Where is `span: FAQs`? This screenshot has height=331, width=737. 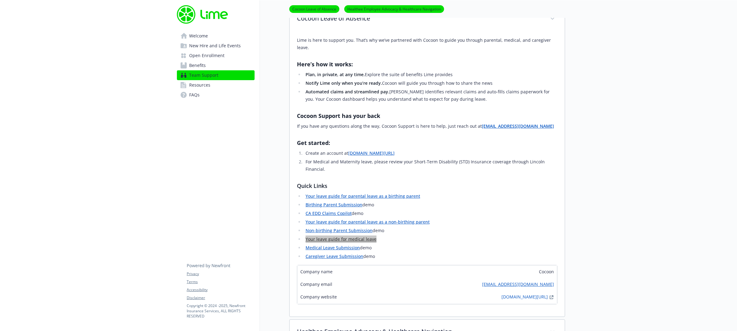 span: FAQs is located at coordinates (194, 95).